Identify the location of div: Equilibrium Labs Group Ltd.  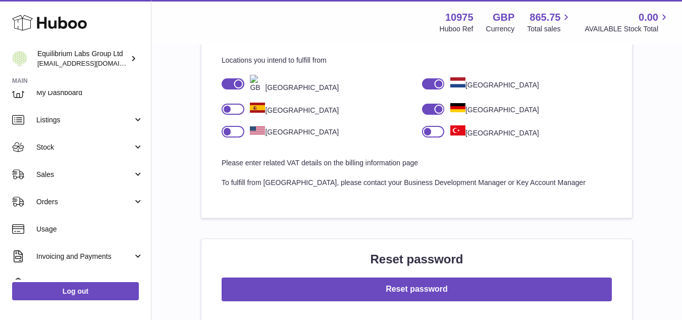
(83, 59).